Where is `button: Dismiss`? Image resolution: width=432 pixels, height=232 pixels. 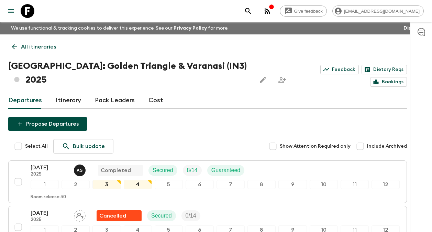
button: Dismiss is located at coordinates (413, 28).